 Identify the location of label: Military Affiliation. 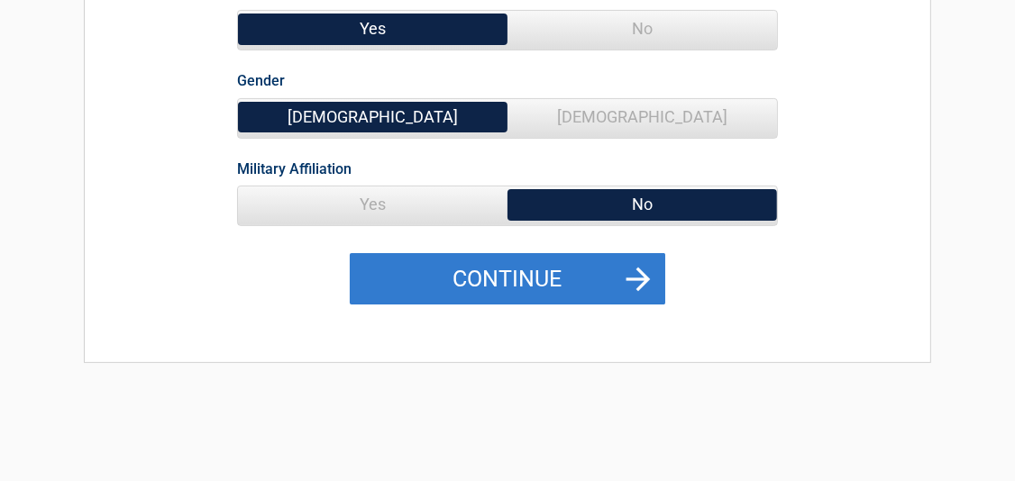
(294, 169).